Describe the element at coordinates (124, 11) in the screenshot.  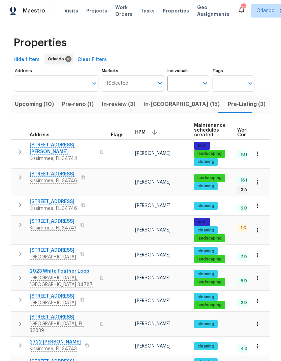
I see `span: Work Orders` at that location.